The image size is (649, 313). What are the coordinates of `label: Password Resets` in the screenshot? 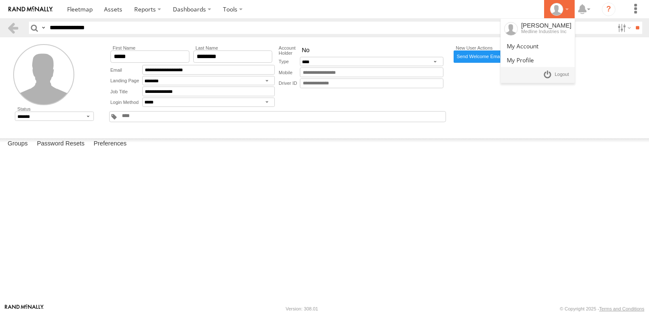 It's located at (61, 144).